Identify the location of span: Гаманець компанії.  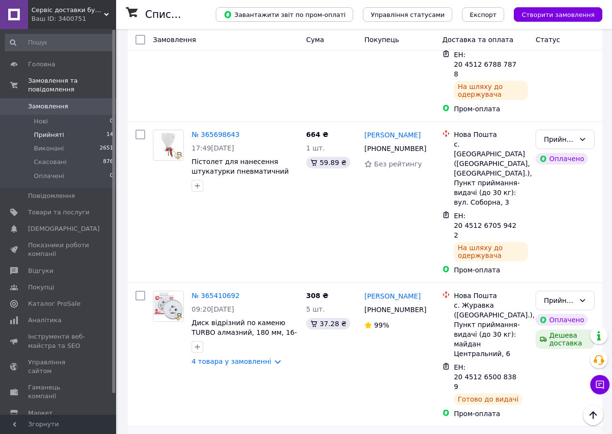
(59, 392).